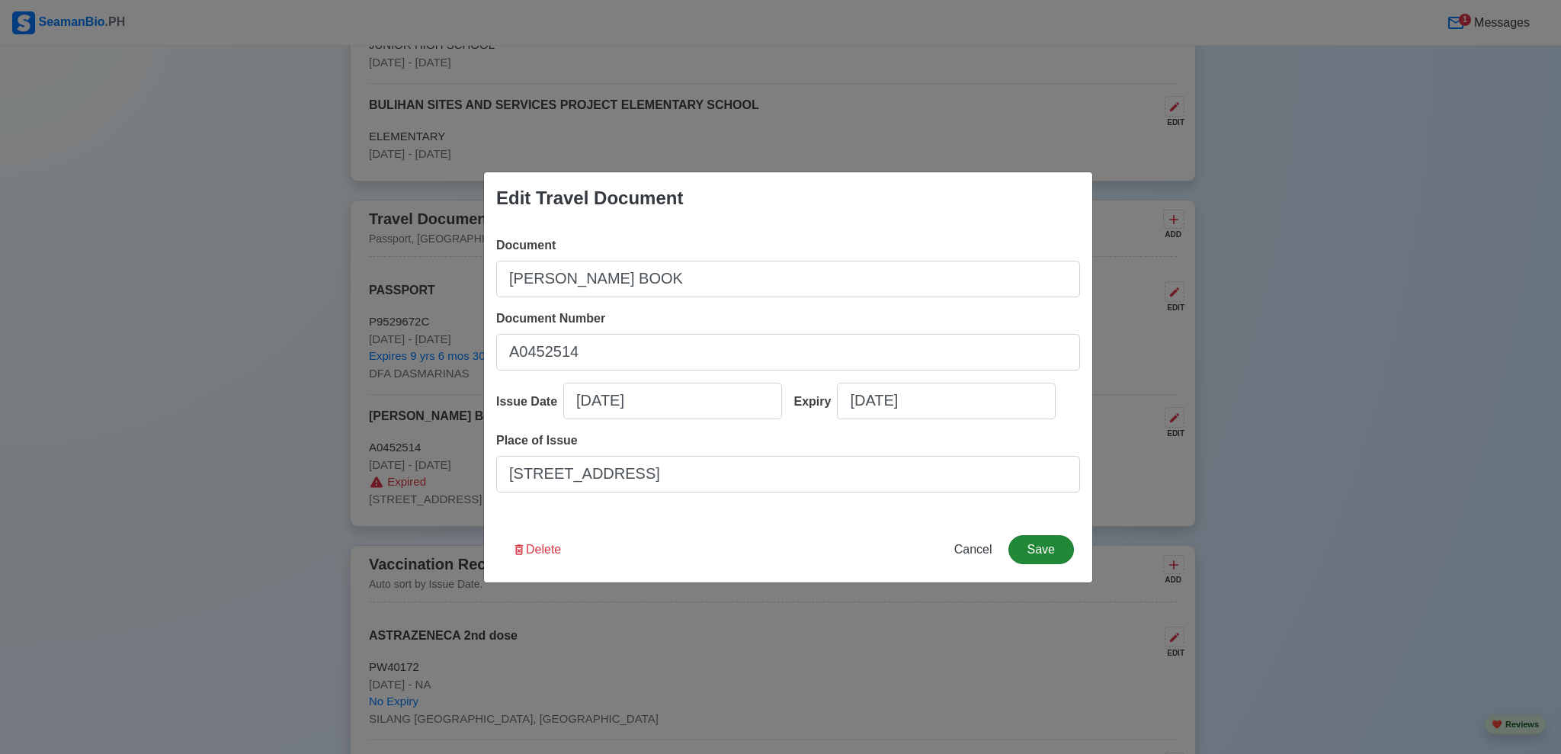 The height and width of the screenshot is (754, 1561). I want to click on button: Save, so click(1041, 550).